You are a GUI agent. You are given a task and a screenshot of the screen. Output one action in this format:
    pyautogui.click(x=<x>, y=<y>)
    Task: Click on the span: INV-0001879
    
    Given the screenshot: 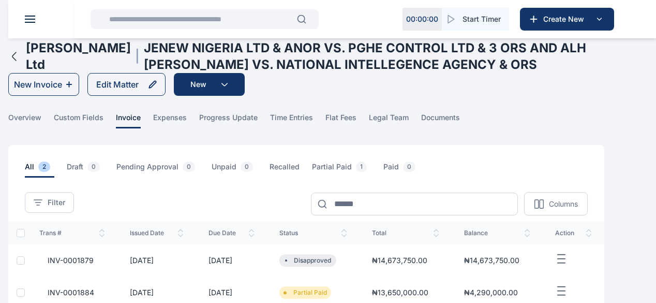 What is the action you would take?
    pyautogui.click(x=66, y=260)
    